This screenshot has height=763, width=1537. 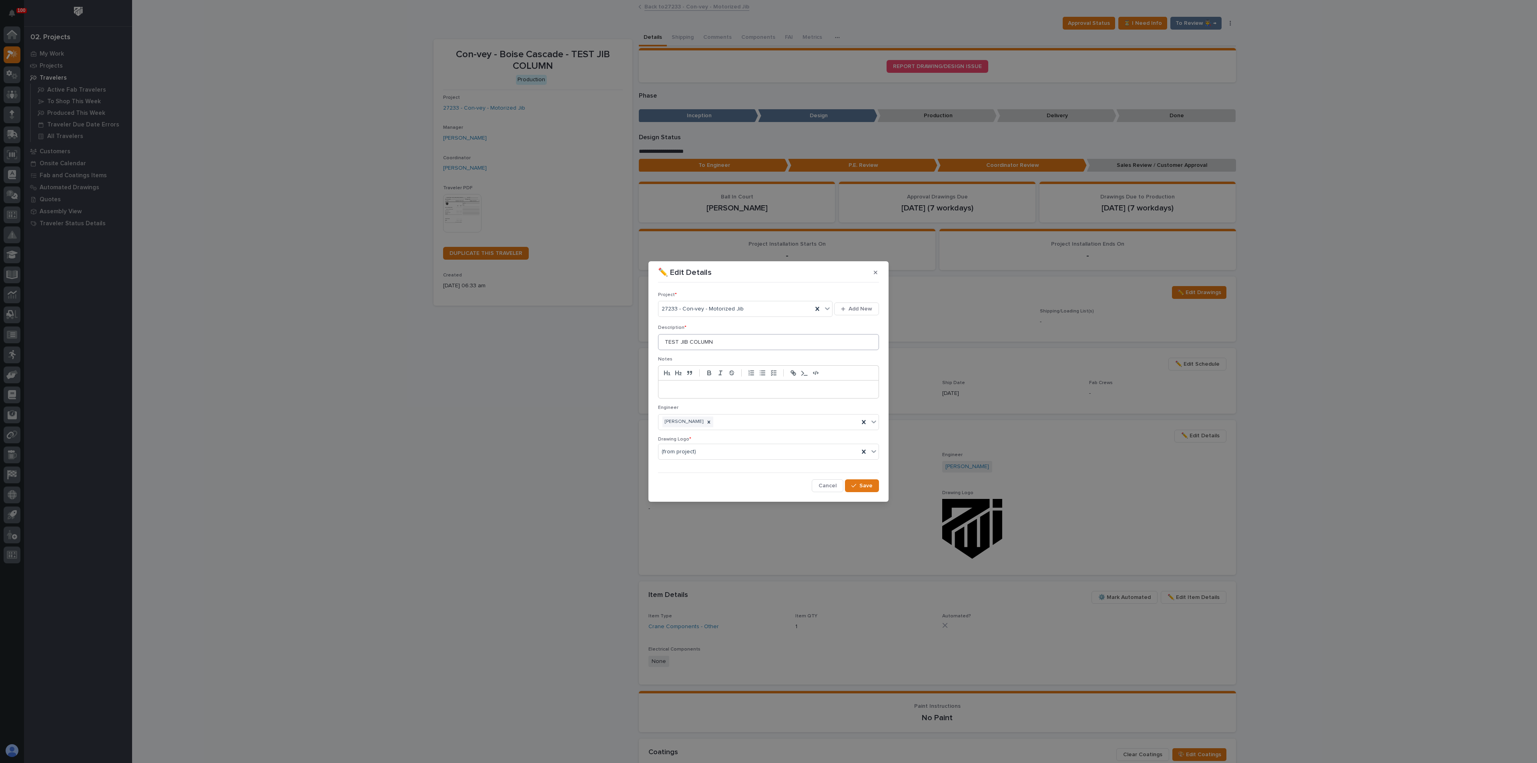 I want to click on span: Project, so click(x=667, y=295).